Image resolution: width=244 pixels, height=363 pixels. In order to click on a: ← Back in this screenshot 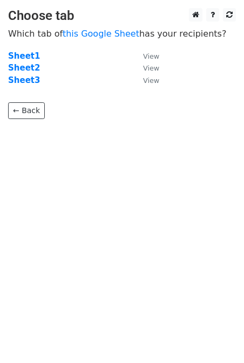, I will do `click(26, 110)`.